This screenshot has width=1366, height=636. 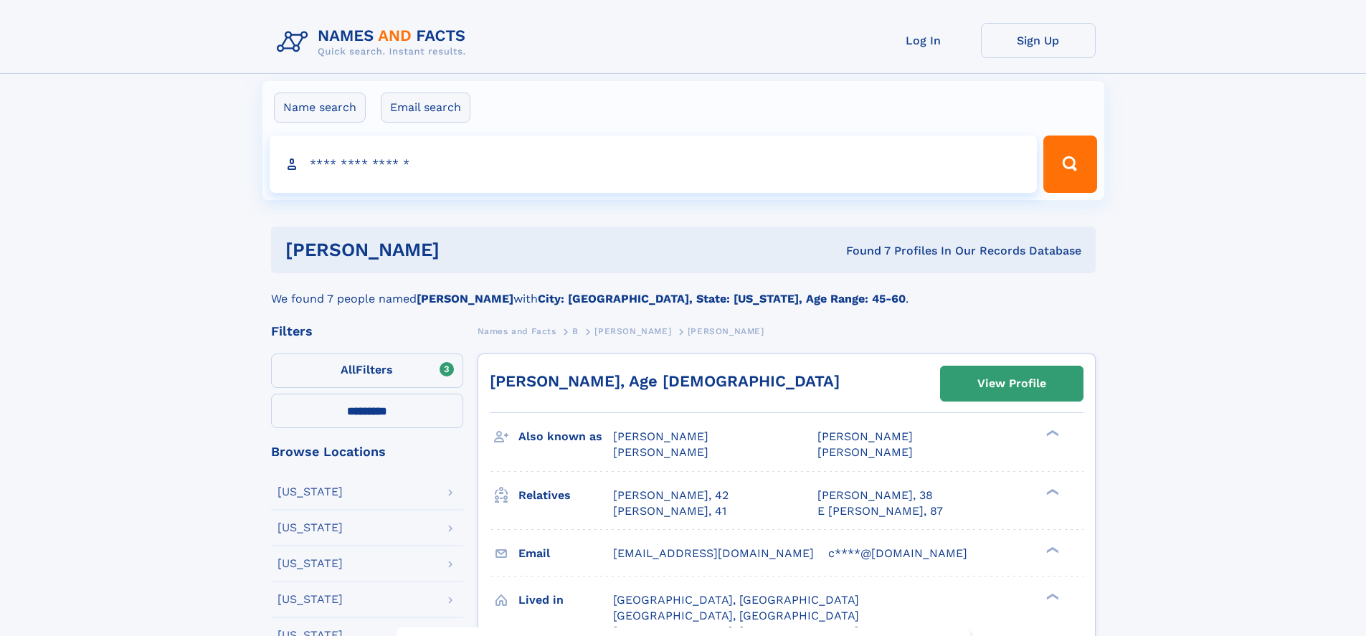 I want to click on div: We found 7 people named with ., so click(x=683, y=290).